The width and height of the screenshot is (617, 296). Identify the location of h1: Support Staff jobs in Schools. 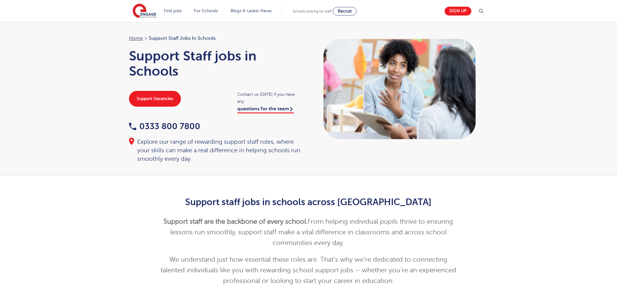
(216, 63).